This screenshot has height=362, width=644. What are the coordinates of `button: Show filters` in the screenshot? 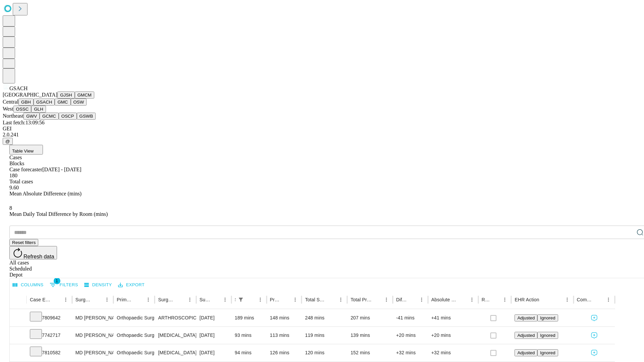 It's located at (241, 300).